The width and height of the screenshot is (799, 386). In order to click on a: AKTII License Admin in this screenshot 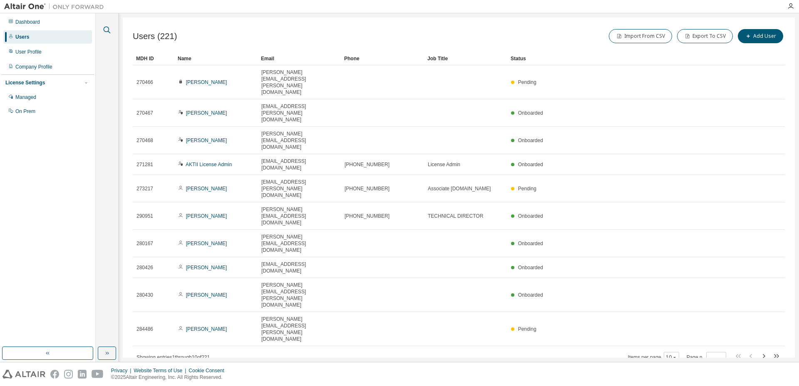, I will do `click(208, 165)`.